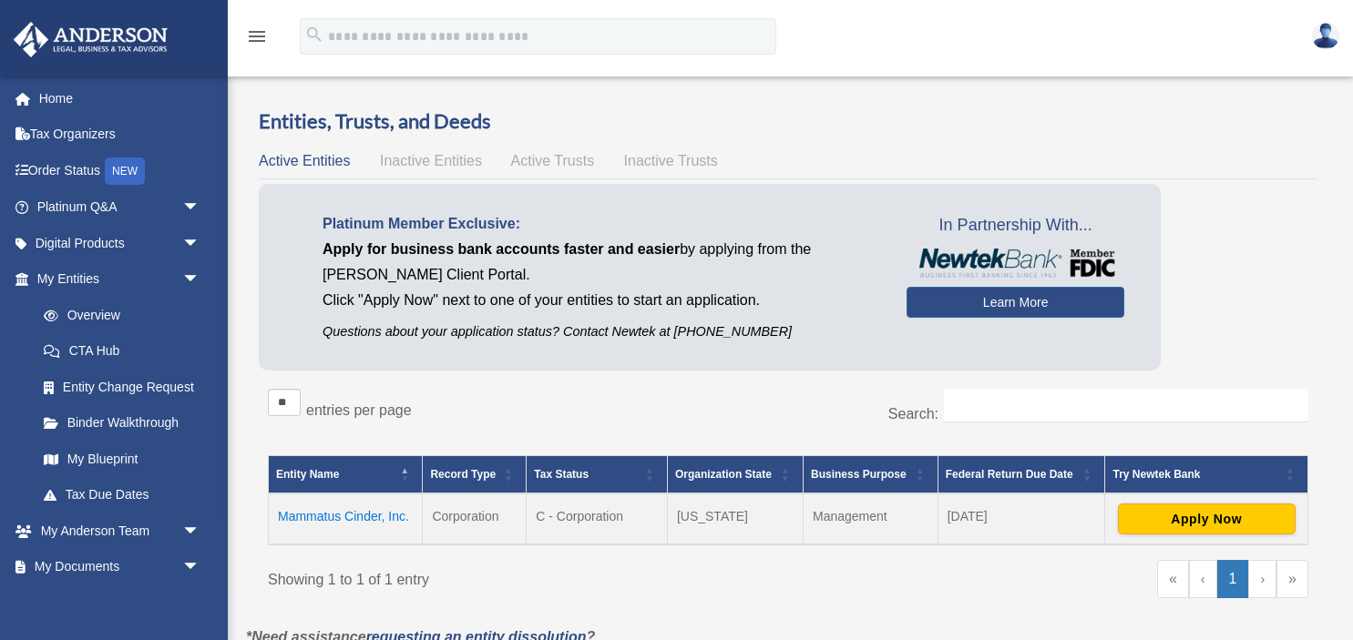 This screenshot has height=640, width=1353. What do you see at coordinates (734, 475) in the screenshot?
I see `th: Organization State: Activate to sort` at bounding box center [734, 475].